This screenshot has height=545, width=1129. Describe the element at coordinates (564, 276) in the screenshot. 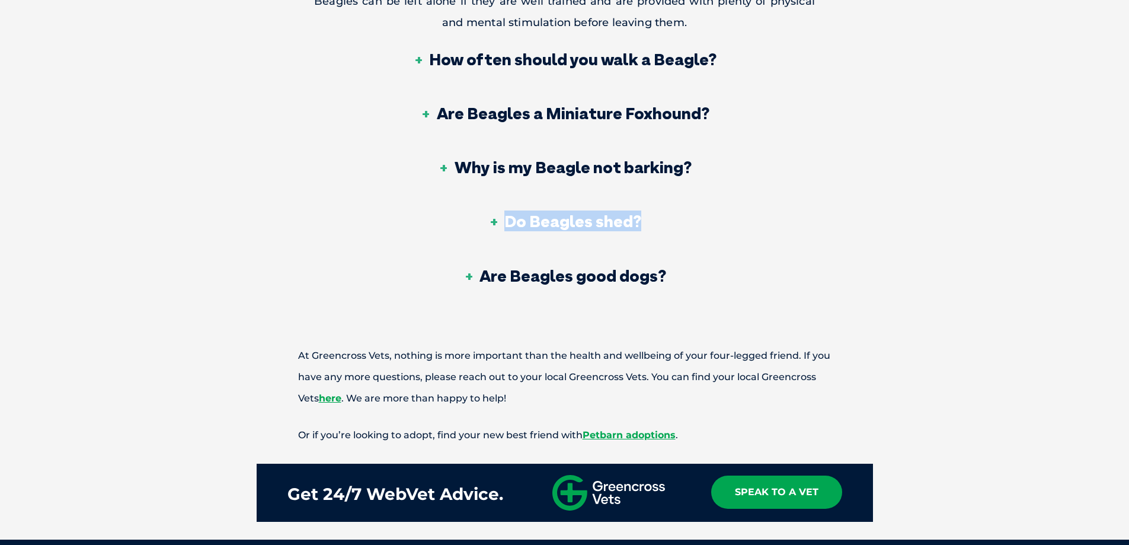

I see `h3: Are Beagles good dogs?` at that location.